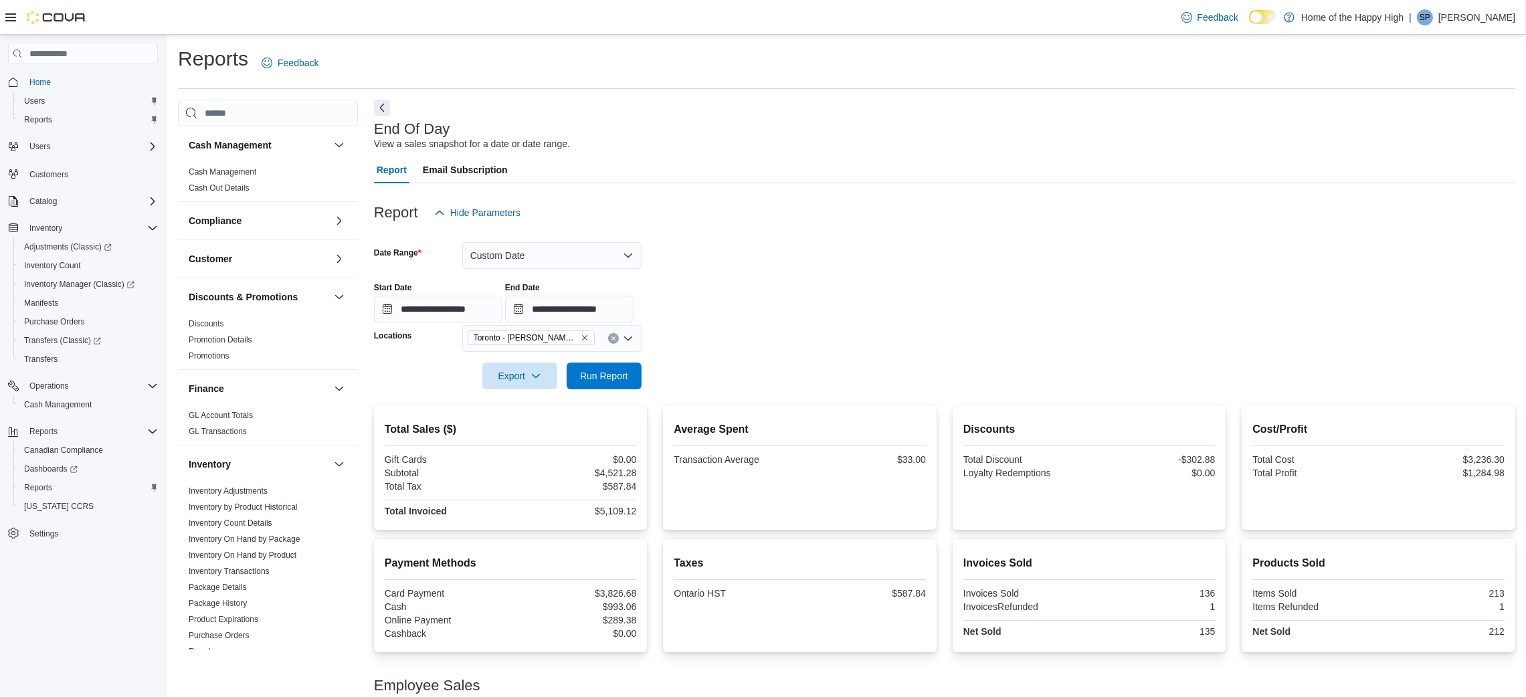 The image size is (1526, 697). Describe the element at coordinates (83, 533) in the screenshot. I see `button: Settings` at that location.